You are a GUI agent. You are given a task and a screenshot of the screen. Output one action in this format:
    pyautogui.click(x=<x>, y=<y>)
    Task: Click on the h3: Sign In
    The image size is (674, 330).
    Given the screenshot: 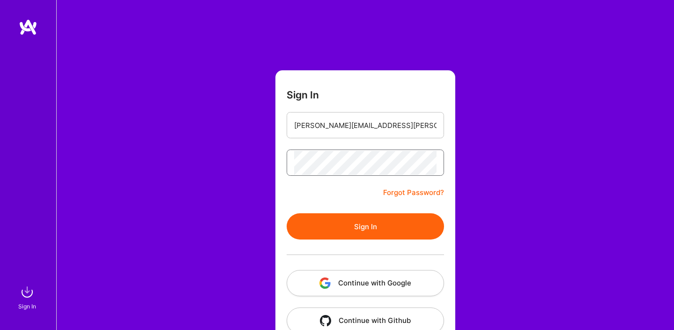 What is the action you would take?
    pyautogui.click(x=302, y=95)
    